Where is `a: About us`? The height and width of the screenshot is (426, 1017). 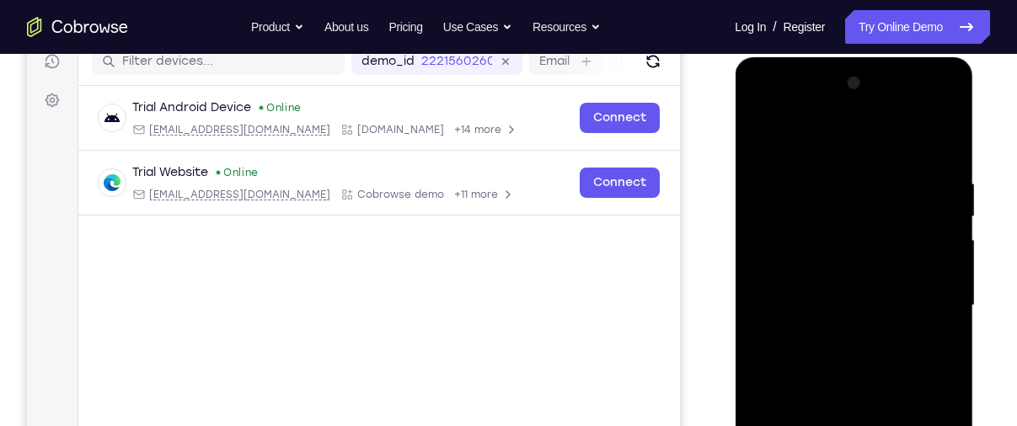
a: About us is located at coordinates (346, 27).